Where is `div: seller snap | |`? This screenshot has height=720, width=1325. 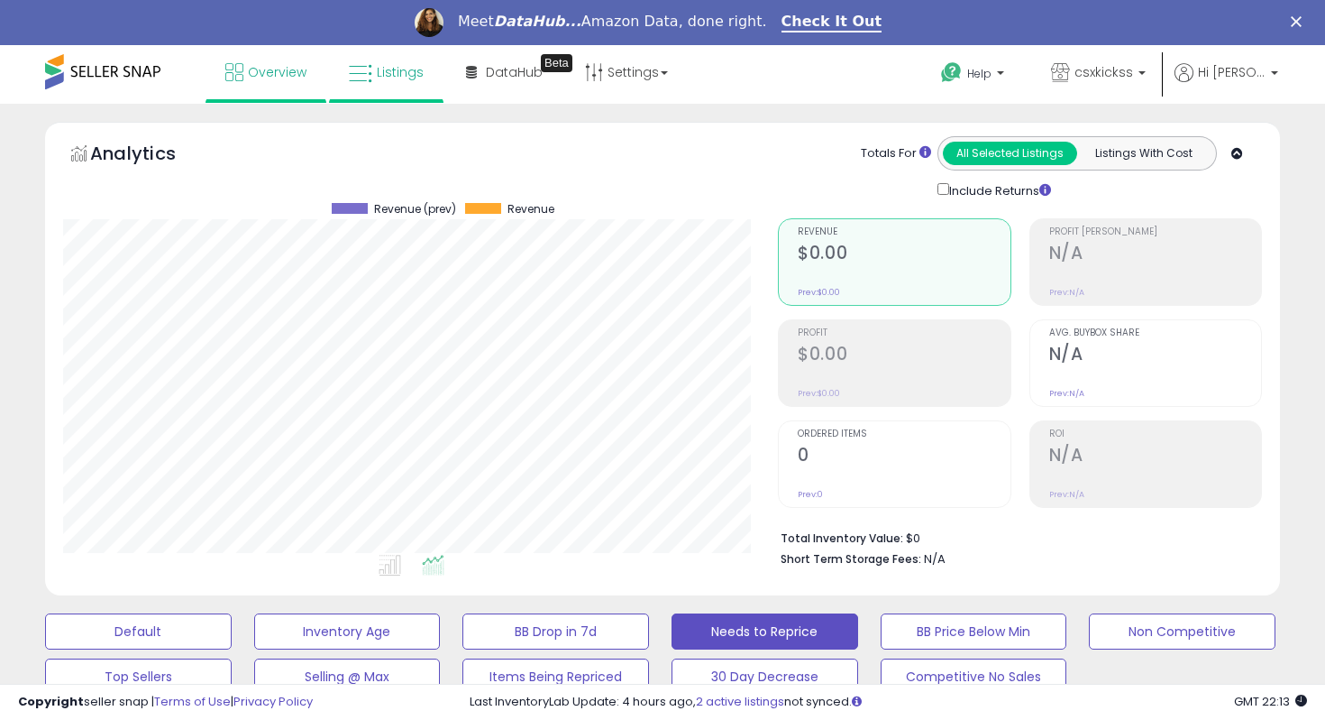 div: seller snap | | is located at coordinates (165, 702).